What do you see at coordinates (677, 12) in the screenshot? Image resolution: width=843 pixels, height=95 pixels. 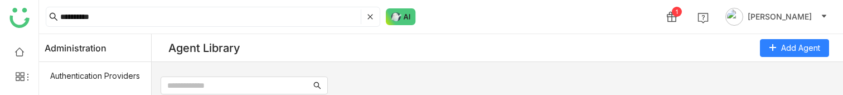 I see `div: 1` at bounding box center [677, 12].